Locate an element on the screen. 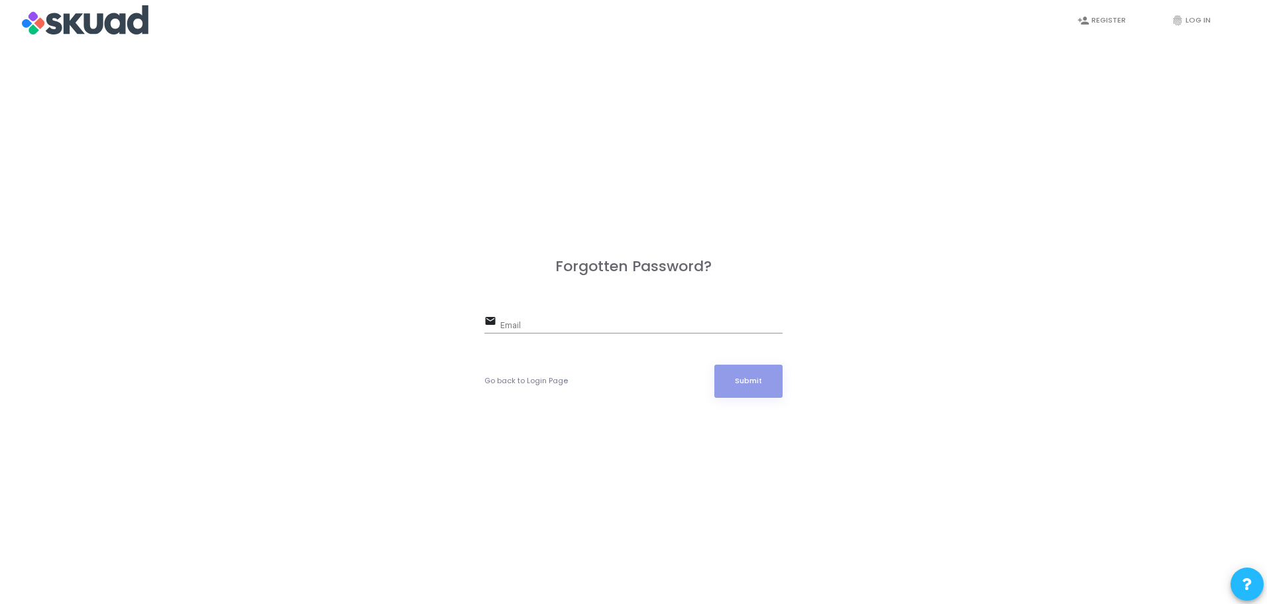 Image resolution: width=1267 pixels, height=604 pixels. i: person_add is located at coordinates (1084, 21).